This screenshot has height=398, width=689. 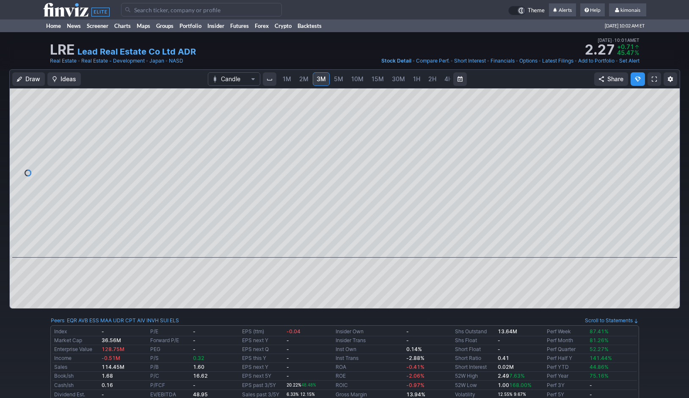 I want to click on td: EPS next Y, so click(x=262, y=367).